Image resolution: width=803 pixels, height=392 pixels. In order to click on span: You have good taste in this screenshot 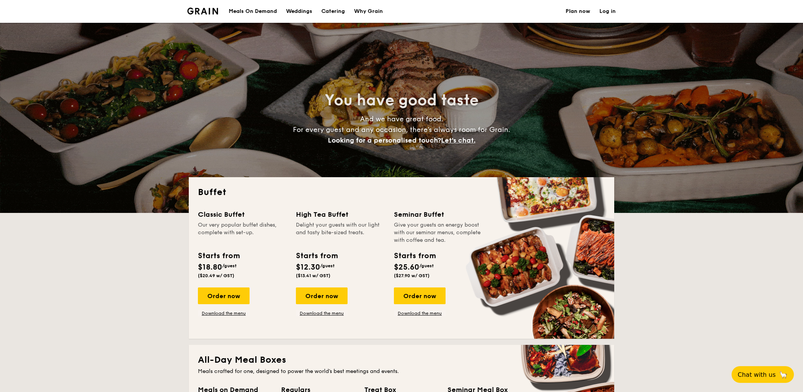, I will do `click(402, 100)`.